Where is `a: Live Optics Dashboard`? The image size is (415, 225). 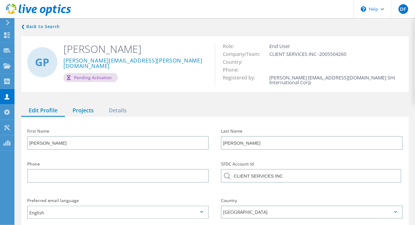
a: Live Optics Dashboard is located at coordinates (38, 15).